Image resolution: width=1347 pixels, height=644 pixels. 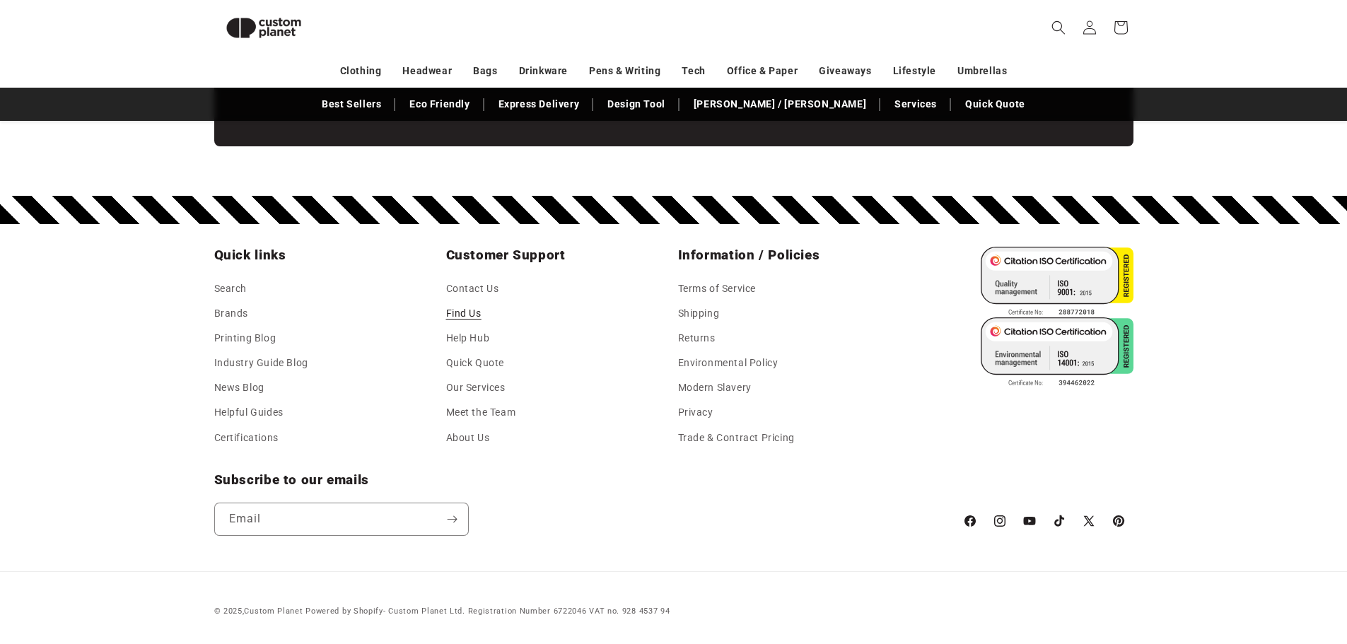 I want to click on a: Pens & Writing, so click(x=624, y=71).